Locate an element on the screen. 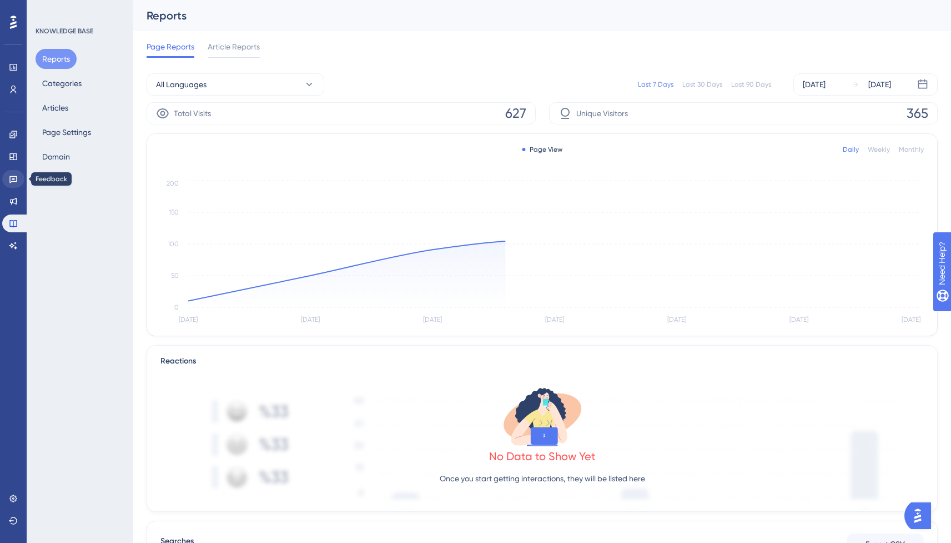 The height and width of the screenshot is (543, 951). span: Unique Visitors is located at coordinates (602, 113).